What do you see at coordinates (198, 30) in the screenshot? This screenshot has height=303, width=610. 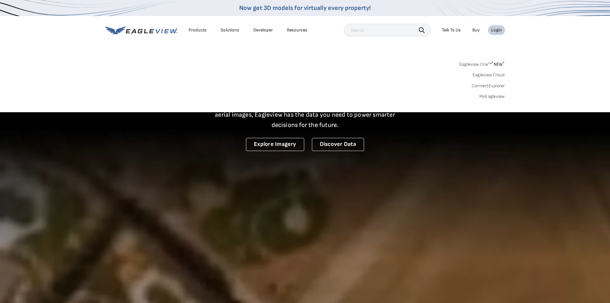 I see `div: Products` at bounding box center [198, 30].